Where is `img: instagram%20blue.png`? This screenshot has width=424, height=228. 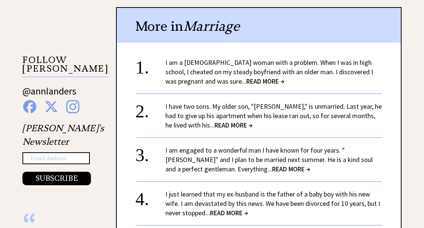 img: instagram%20blue.png is located at coordinates (73, 106).